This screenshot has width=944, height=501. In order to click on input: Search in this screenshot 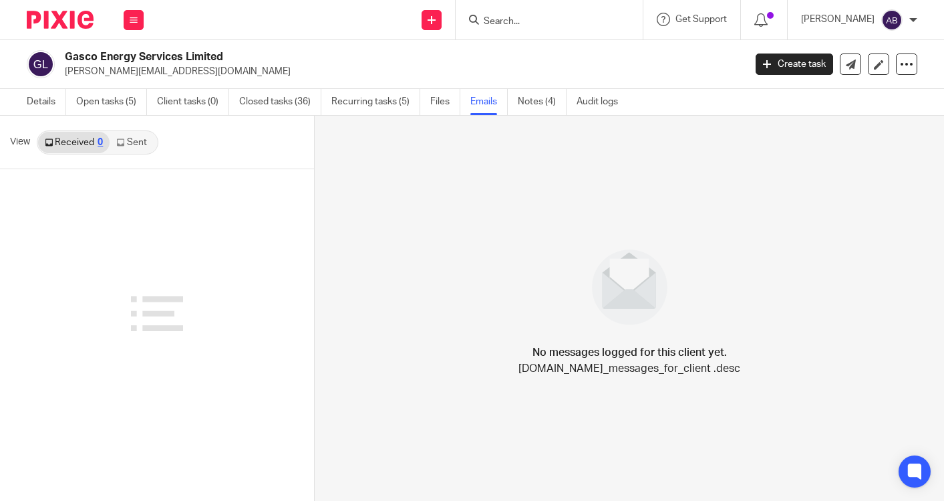, I will do `click(543, 22)`.